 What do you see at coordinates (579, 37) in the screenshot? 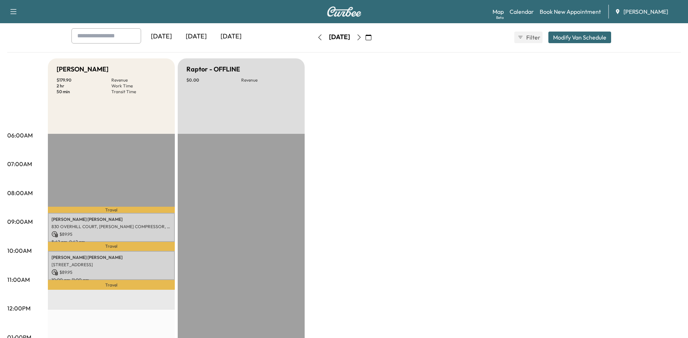
I see `button: Modify Van Schedule` at bounding box center [579, 37].